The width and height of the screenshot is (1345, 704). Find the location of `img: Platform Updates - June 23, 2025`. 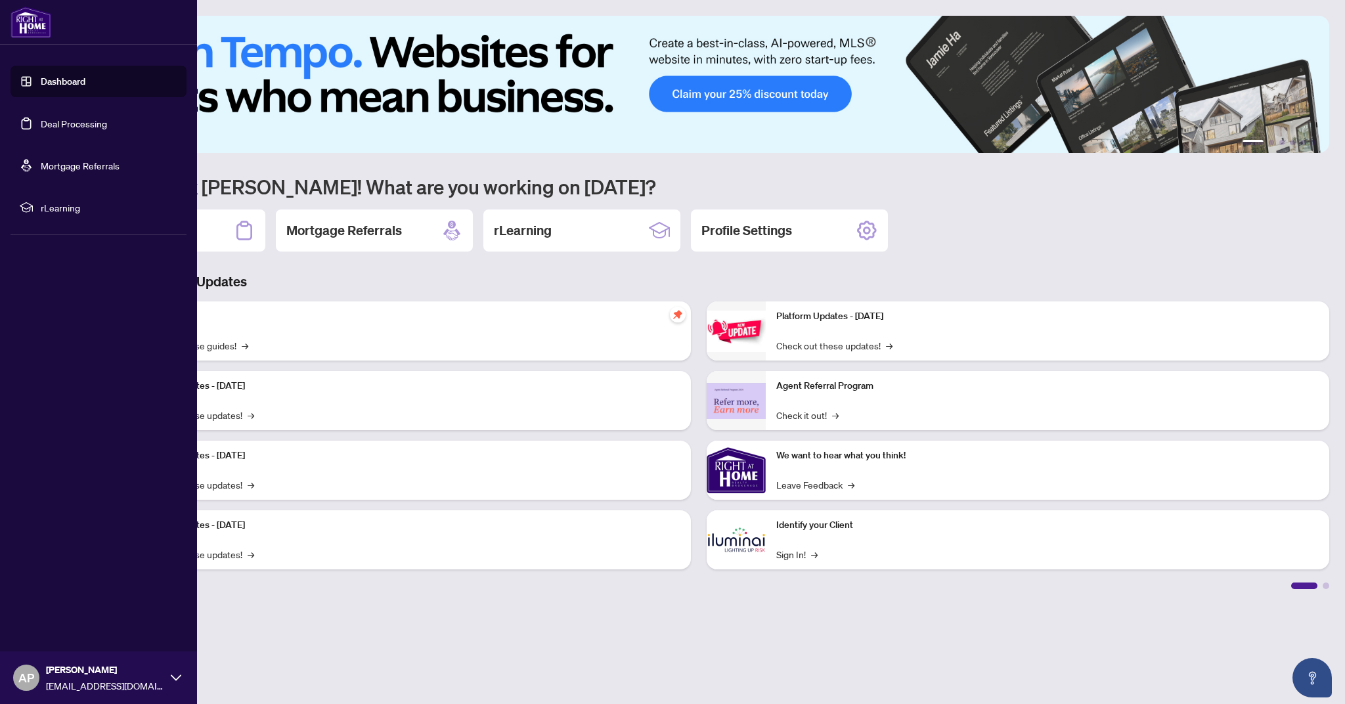

img: Platform Updates - June 23, 2025 is located at coordinates (736, 331).